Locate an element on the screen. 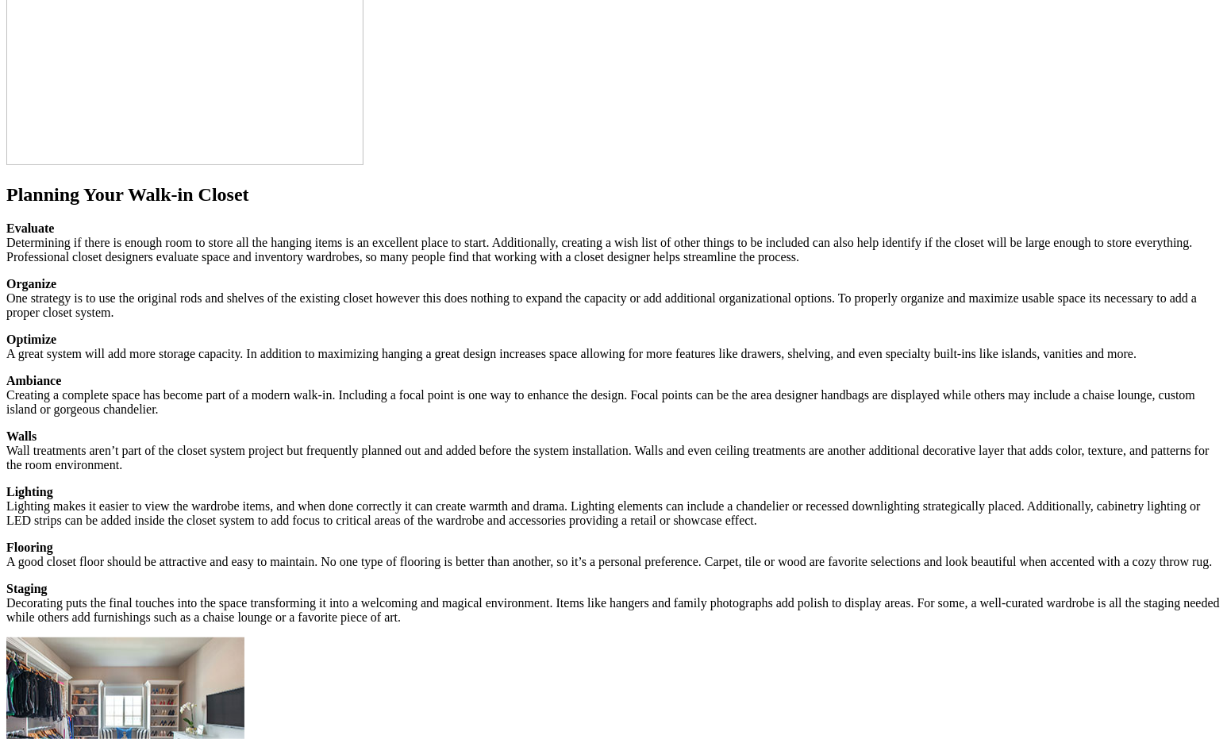 The width and height of the screenshot is (1227, 739). p: One strategy is to use the original rods and shelves of the existing closet however this does not... is located at coordinates (613, 298).